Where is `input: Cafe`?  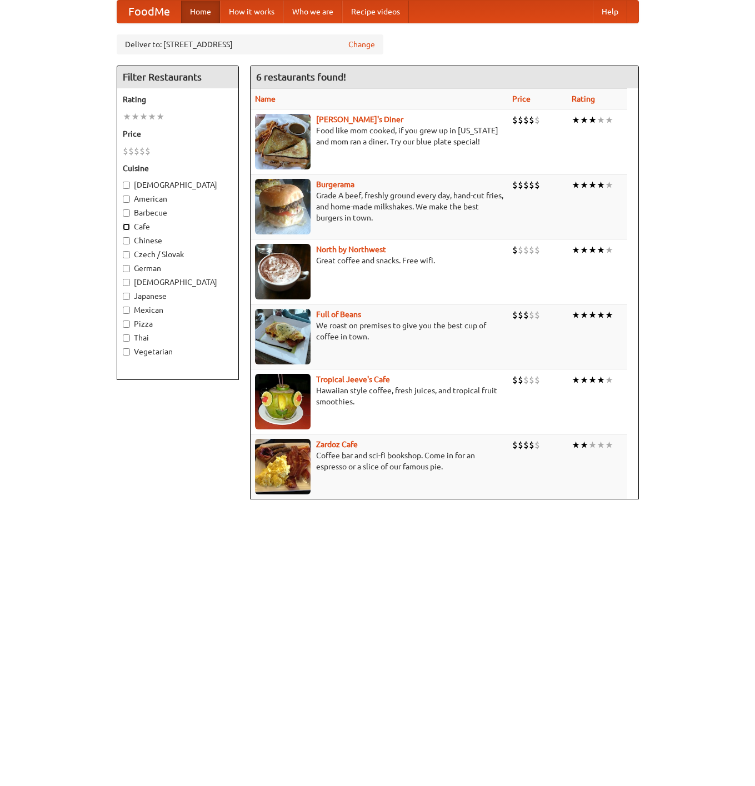
input: Cafe is located at coordinates (126, 227).